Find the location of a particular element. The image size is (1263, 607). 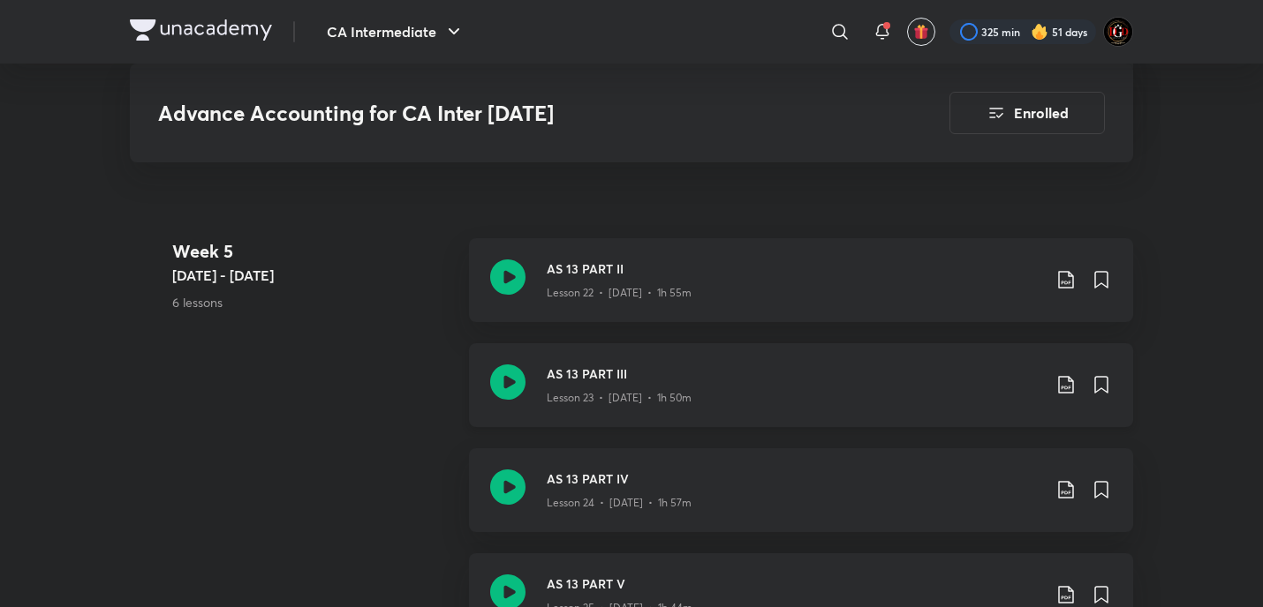

h3: AS 13 PART V is located at coordinates (794, 584).